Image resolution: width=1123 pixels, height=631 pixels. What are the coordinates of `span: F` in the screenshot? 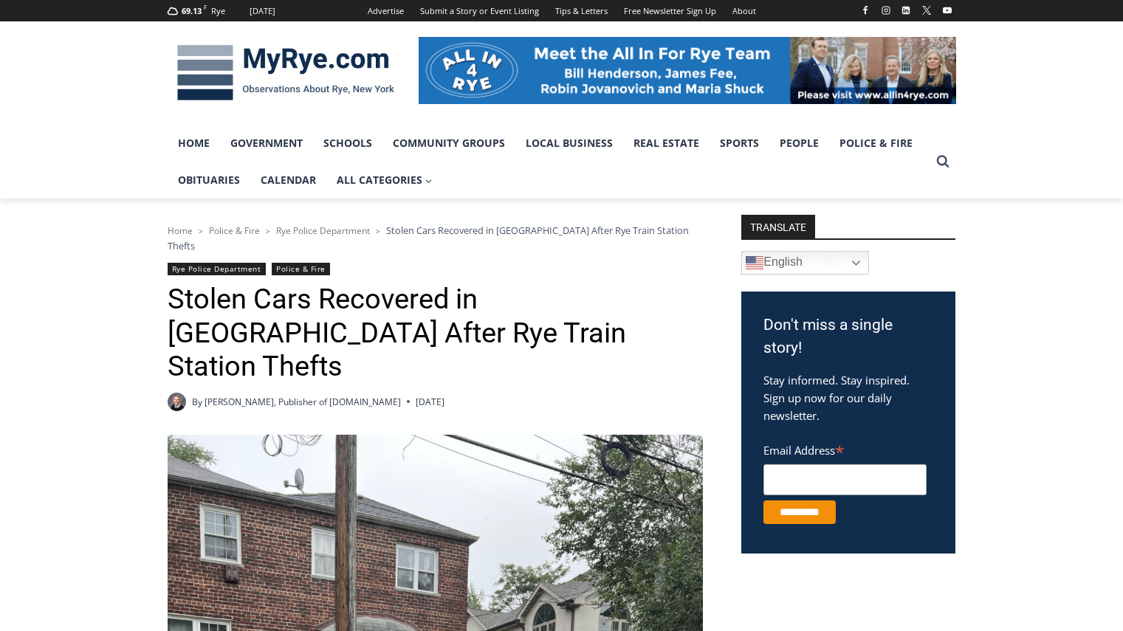 It's located at (205, 7).